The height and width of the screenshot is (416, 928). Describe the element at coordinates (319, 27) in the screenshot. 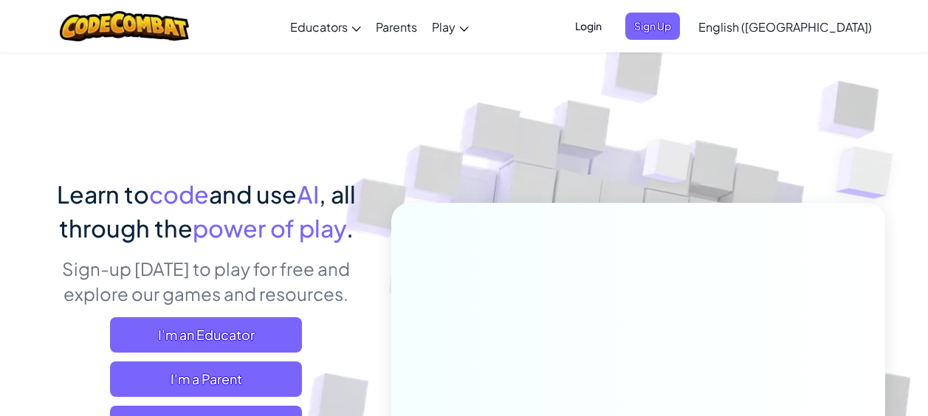

I see `span: Educators` at that location.